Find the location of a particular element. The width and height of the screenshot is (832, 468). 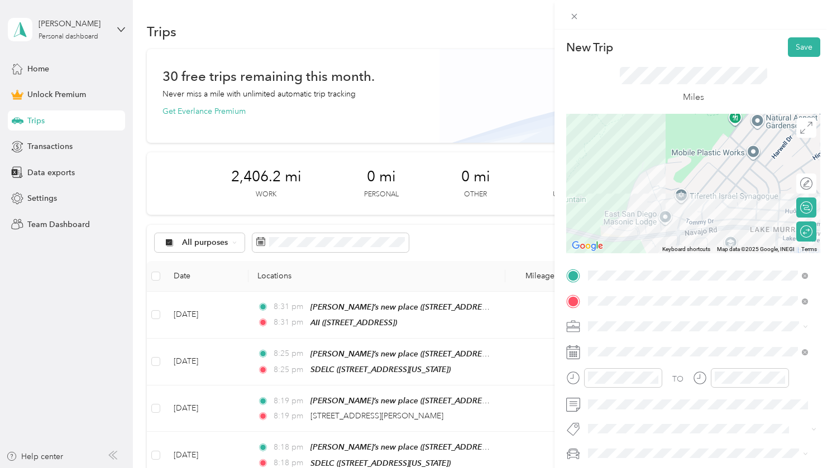

a: Terms (opens in new tab) is located at coordinates (809, 249).